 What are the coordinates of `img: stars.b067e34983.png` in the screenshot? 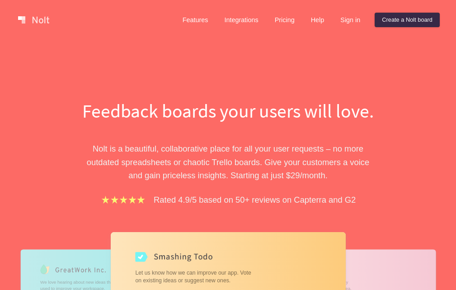 It's located at (123, 199).